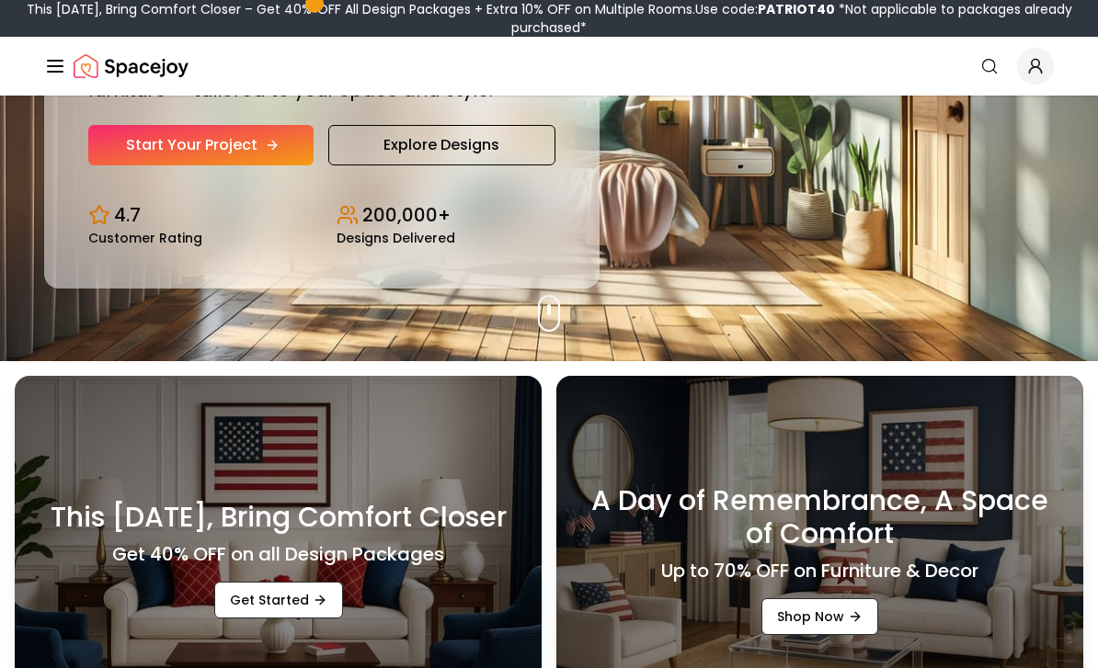 The width and height of the screenshot is (1098, 668). I want to click on p: 200,000+, so click(406, 215).